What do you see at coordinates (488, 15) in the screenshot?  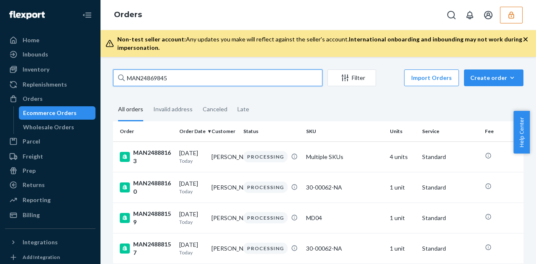 I see `button: Open account menu` at bounding box center [488, 15].